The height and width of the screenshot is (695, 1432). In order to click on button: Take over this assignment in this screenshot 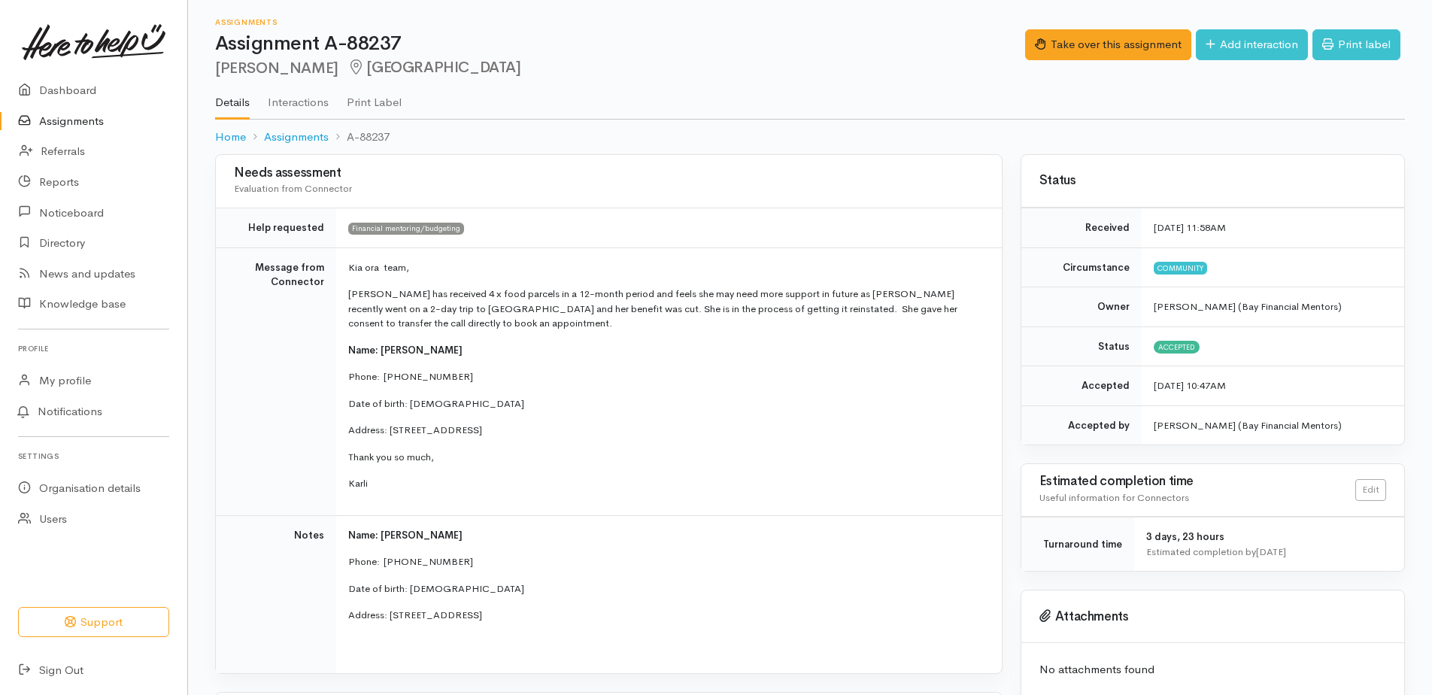, I will do `click(1108, 44)`.